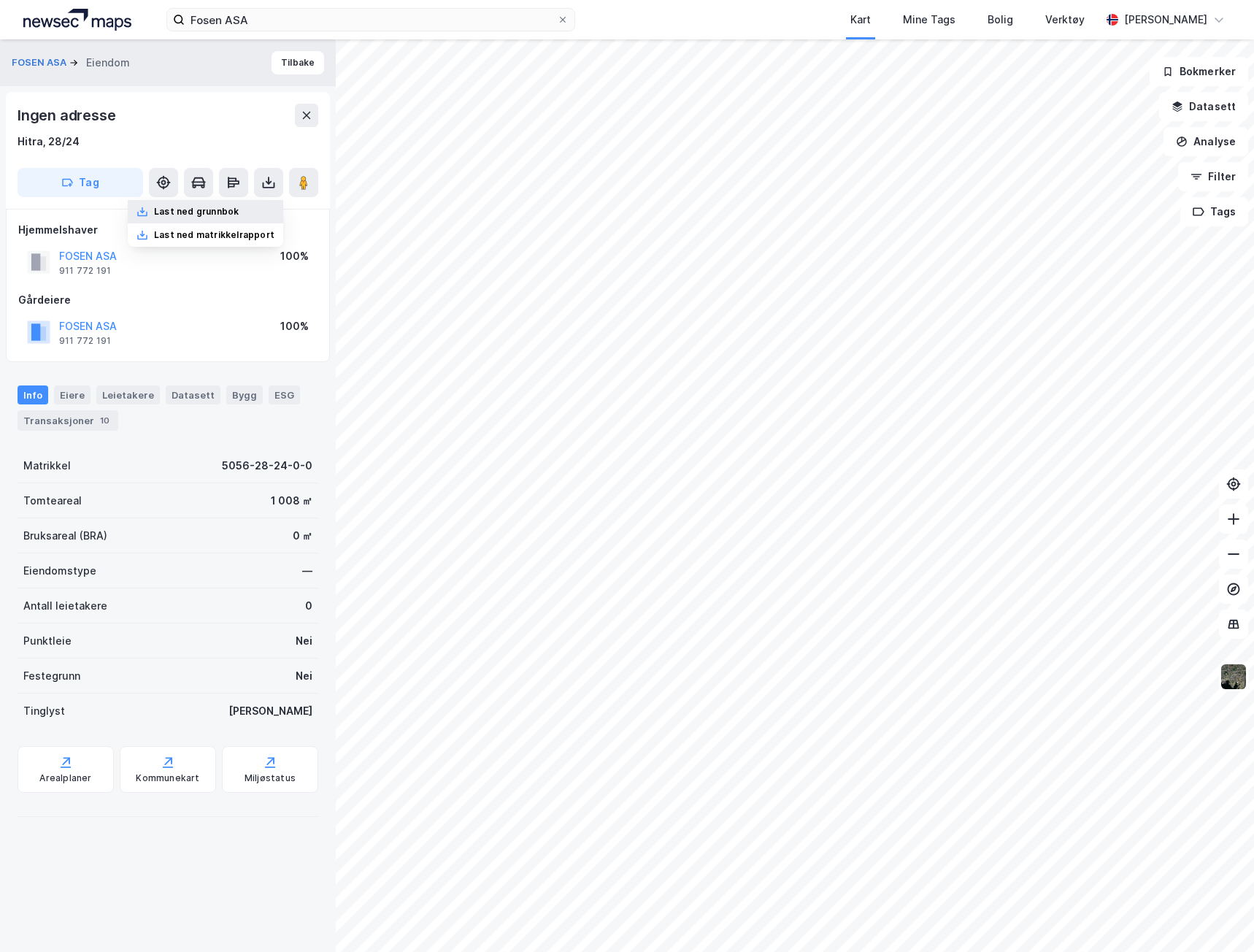  Describe the element at coordinates (78, 20) in the screenshot. I see `img: logo.a4113a55bc3d86da70a041830d287a7e.svg` at that location.